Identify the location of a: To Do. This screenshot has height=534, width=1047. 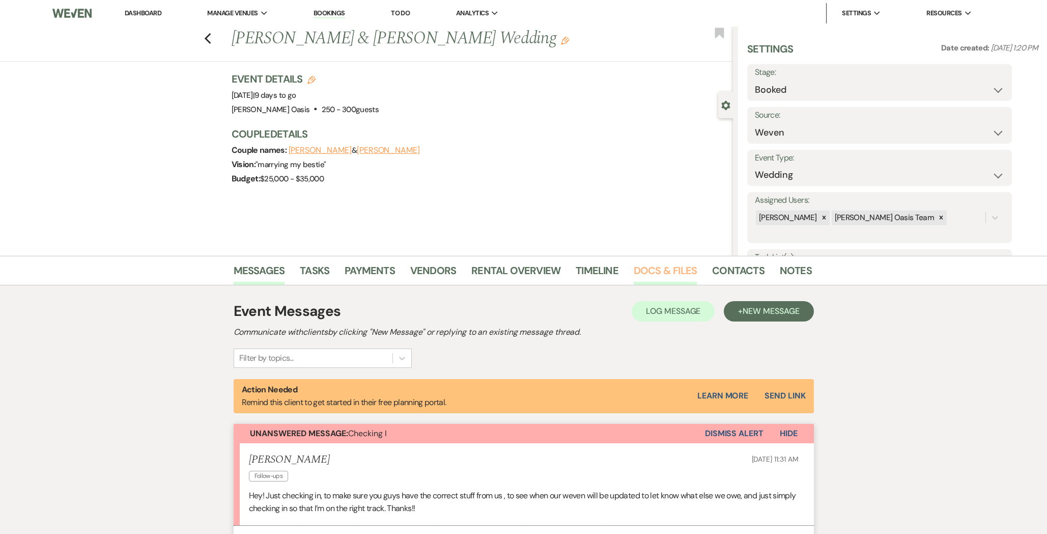
(400, 13).